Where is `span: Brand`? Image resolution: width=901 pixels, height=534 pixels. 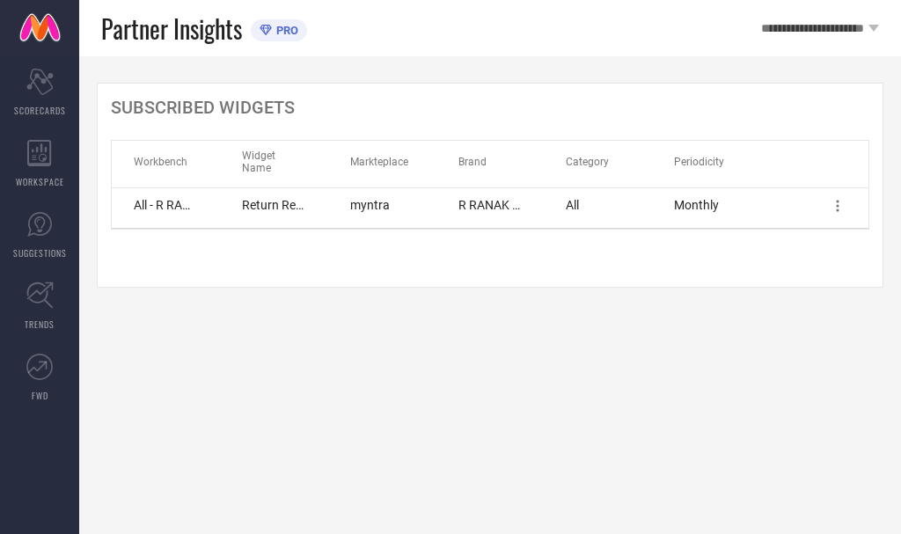 span: Brand is located at coordinates (473, 162).